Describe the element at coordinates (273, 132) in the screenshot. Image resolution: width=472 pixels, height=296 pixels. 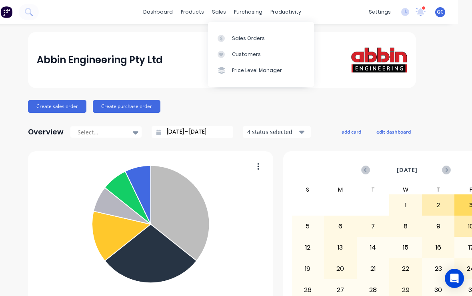
I see `div: 4 status selected` at that location.